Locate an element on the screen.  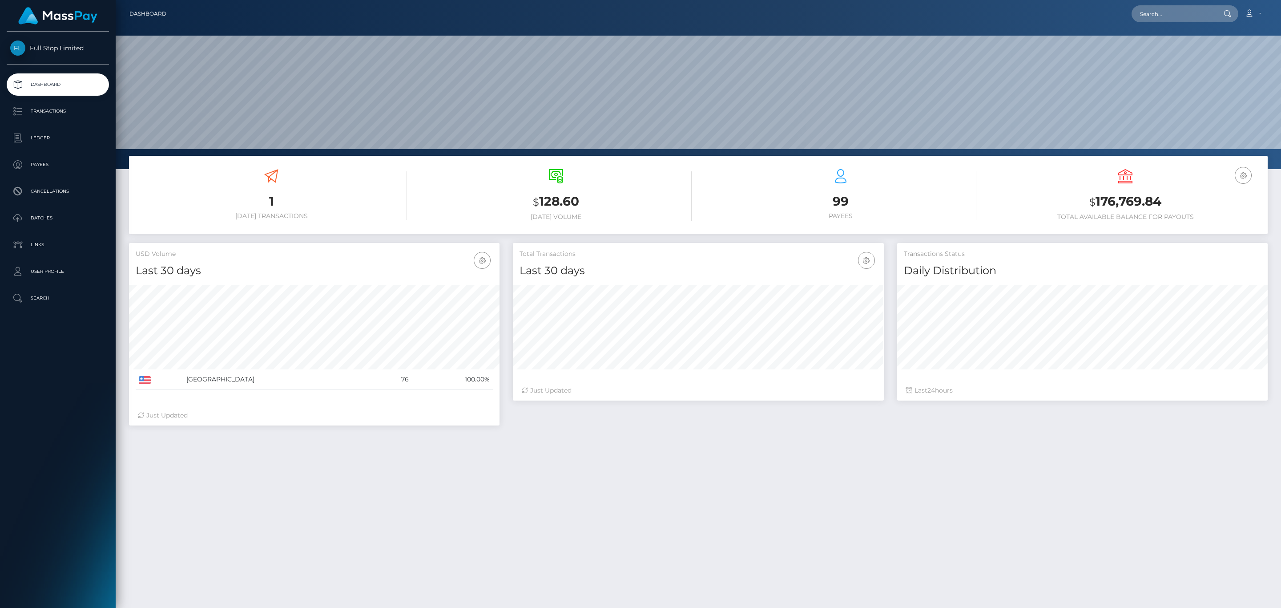
p: Batches is located at coordinates (58, 218).